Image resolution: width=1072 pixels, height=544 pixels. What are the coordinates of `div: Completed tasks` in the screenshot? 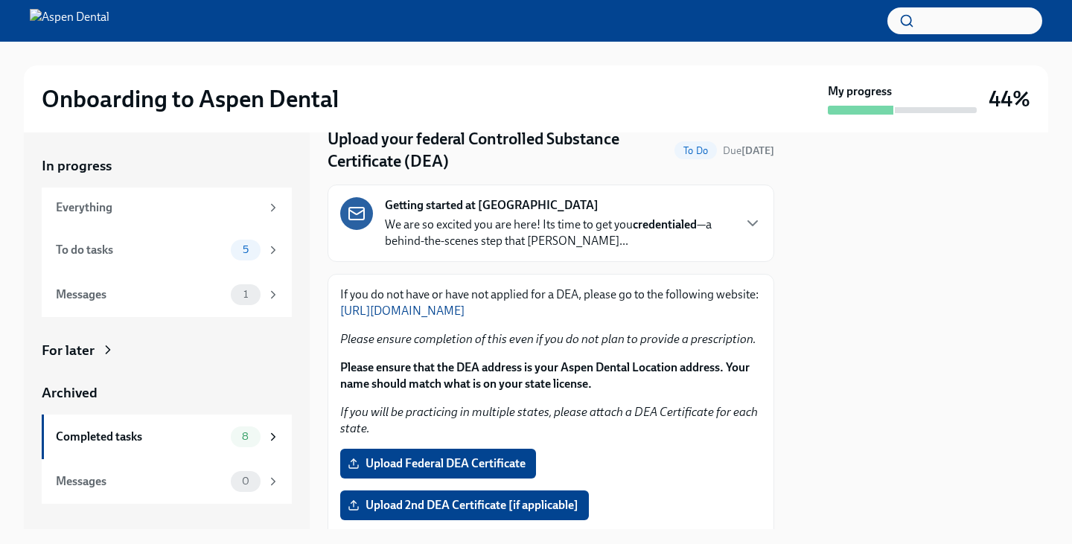 It's located at (140, 437).